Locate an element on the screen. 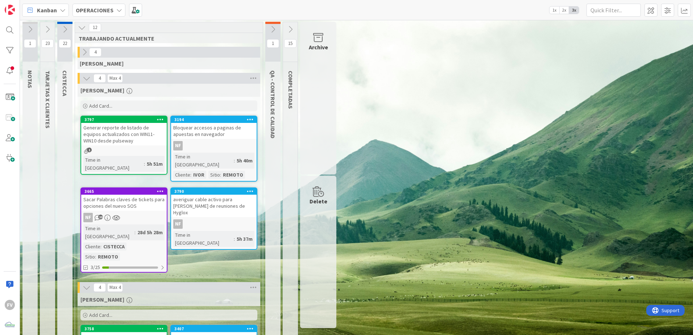 The height and width of the screenshot is (335, 693). span: COMPLETADAS is located at coordinates (291, 90).